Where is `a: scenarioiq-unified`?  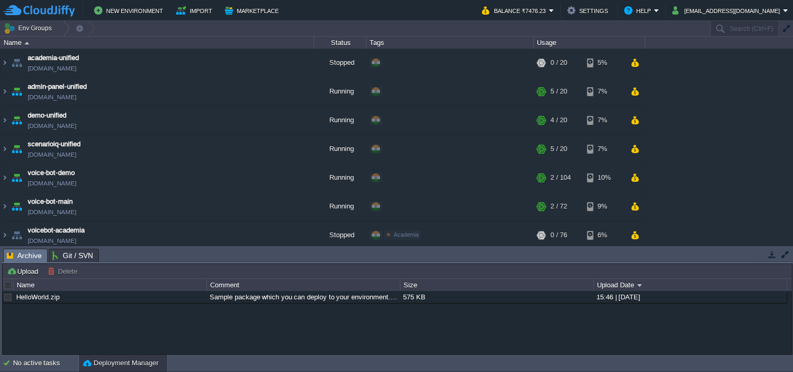
a: scenarioiq-unified is located at coordinates (54, 144).